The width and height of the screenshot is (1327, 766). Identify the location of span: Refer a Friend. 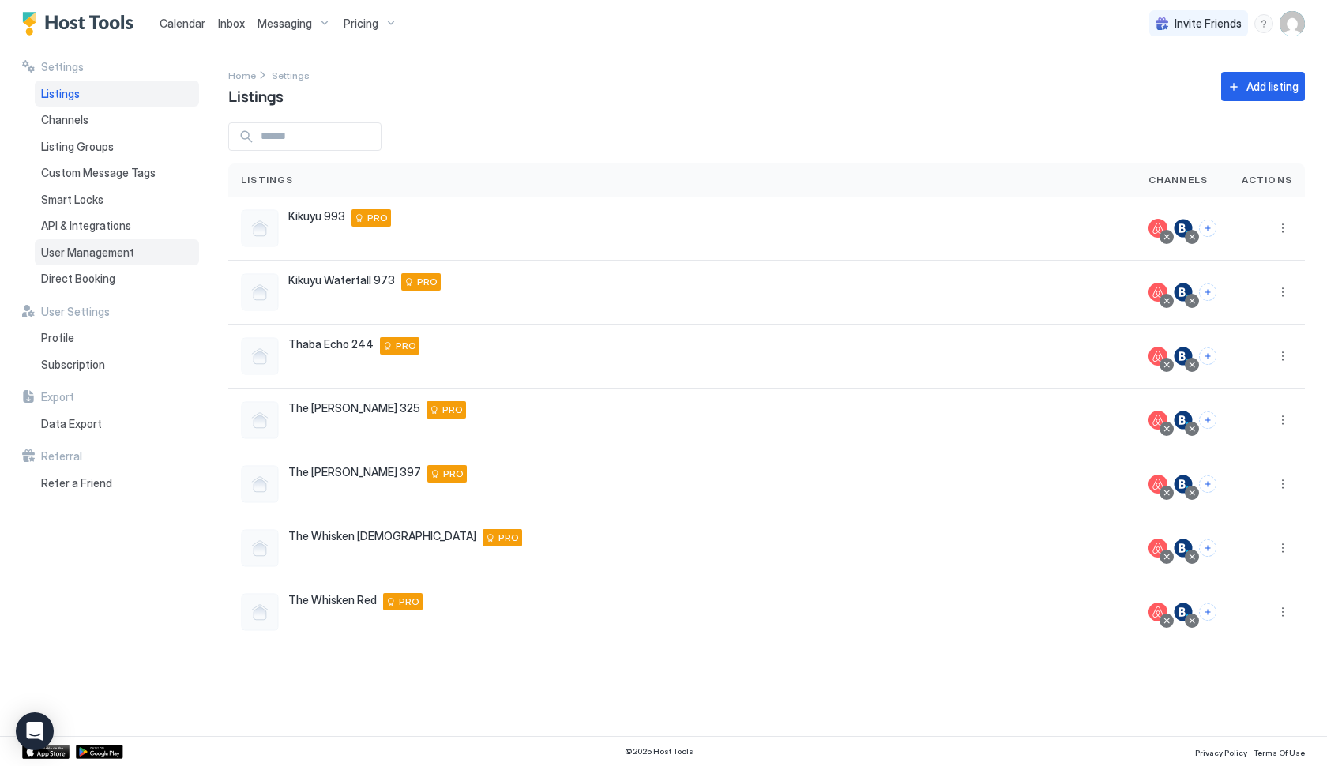
(77, 483).